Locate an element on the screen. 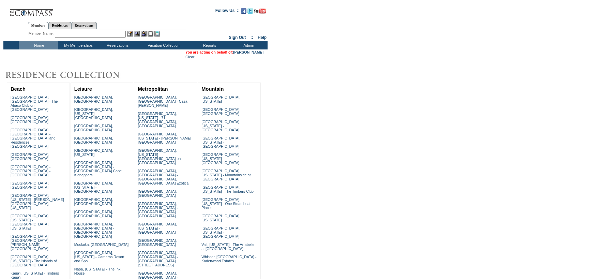 Image resolution: width=590 pixels, height=279 pixels. img: Follow us on Twitter is located at coordinates (250, 11).